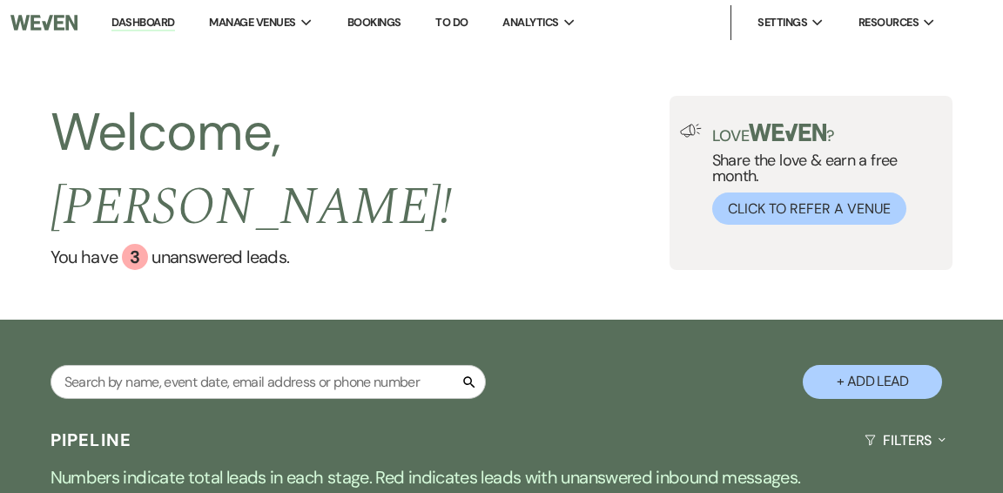  Describe the element at coordinates (888, 23) in the screenshot. I see `span: Resources` at that location.